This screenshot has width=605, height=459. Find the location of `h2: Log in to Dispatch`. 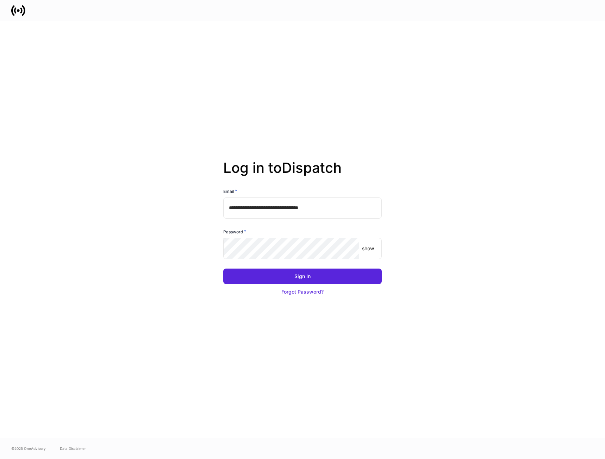

h2: Log in to Dispatch is located at coordinates (302, 174).